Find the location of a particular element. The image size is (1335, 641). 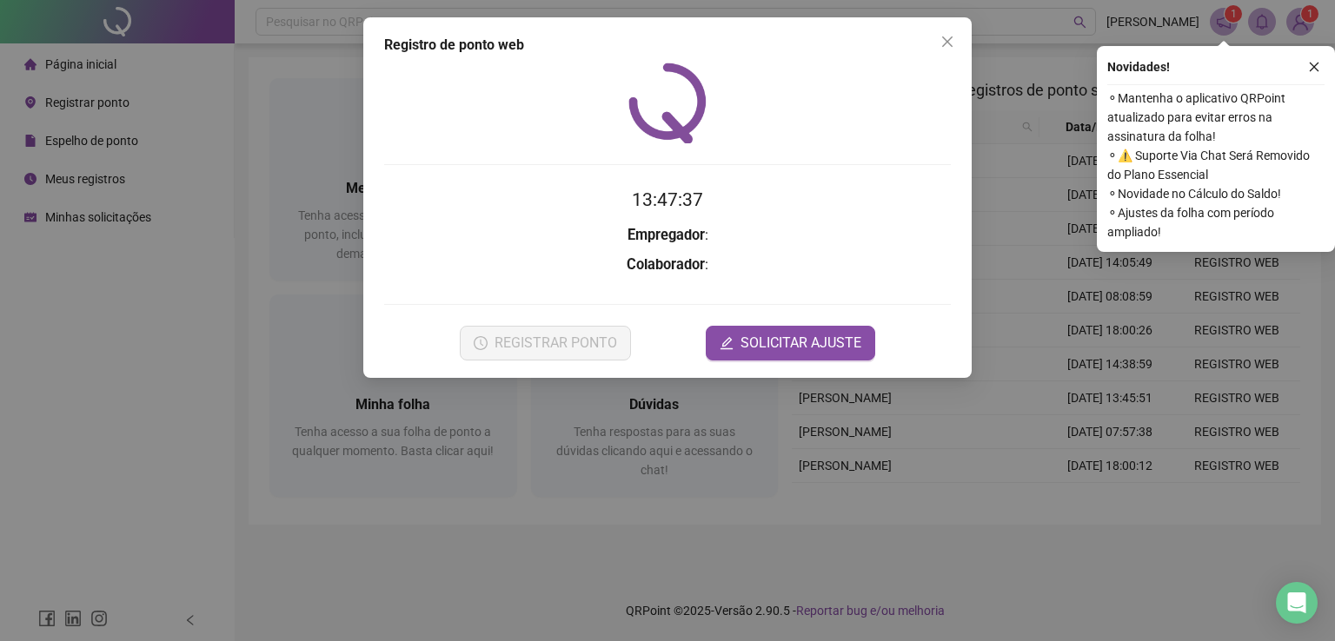

span: SOLICITAR AJUSTE is located at coordinates (801, 343).